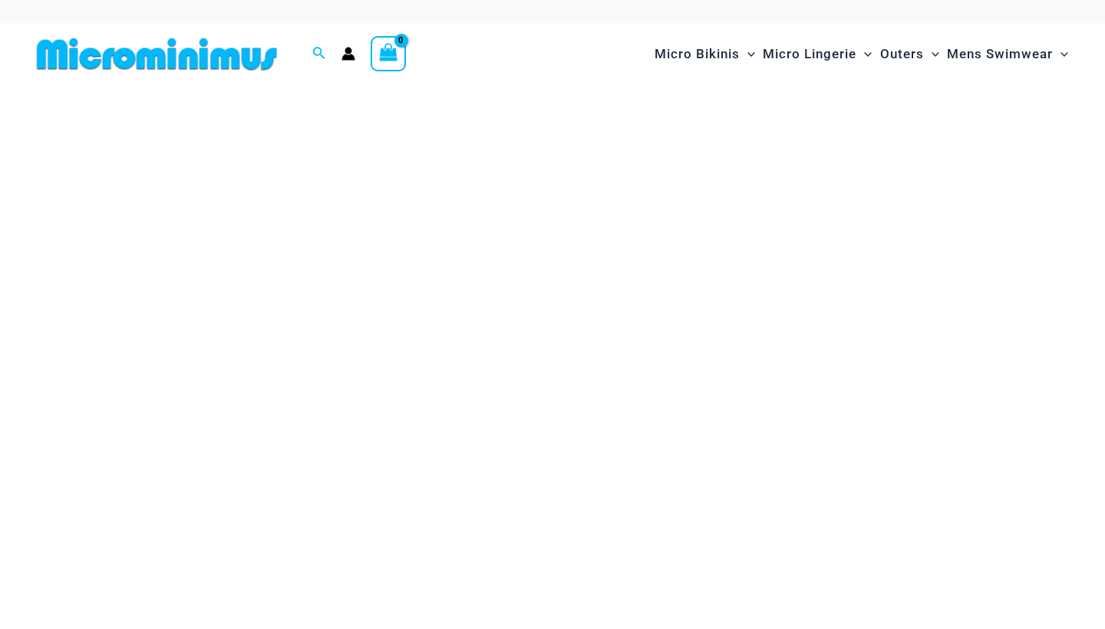 The width and height of the screenshot is (1105, 629). What do you see at coordinates (999, 54) in the screenshot?
I see `span: Mens Swimwear` at bounding box center [999, 54].